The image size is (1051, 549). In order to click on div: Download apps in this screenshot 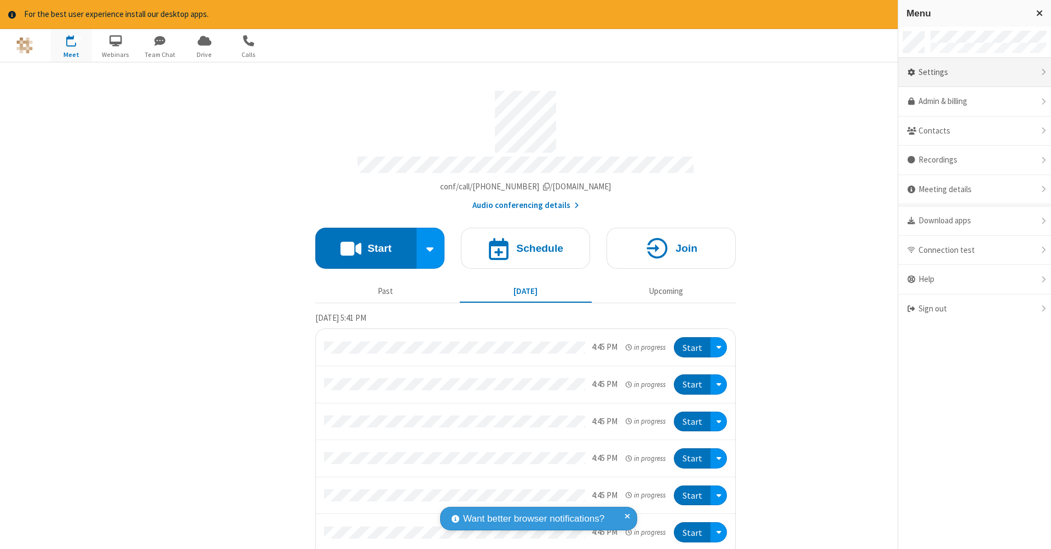, I will do `click(975, 221)`.